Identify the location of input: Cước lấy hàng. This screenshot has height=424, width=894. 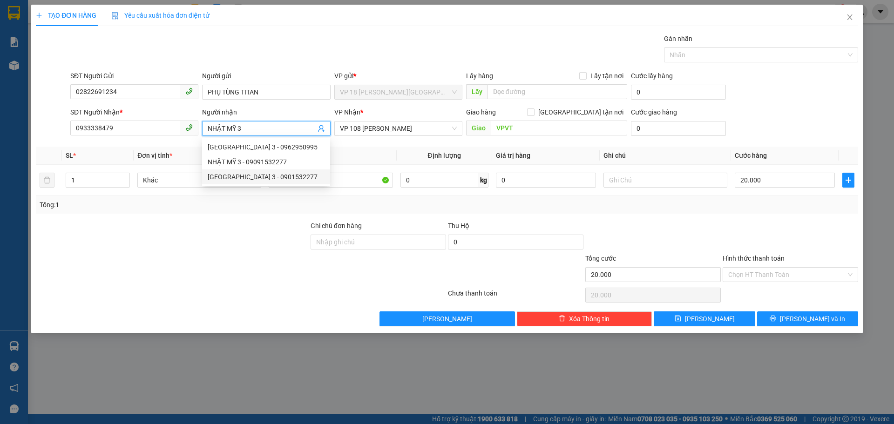
(678, 92).